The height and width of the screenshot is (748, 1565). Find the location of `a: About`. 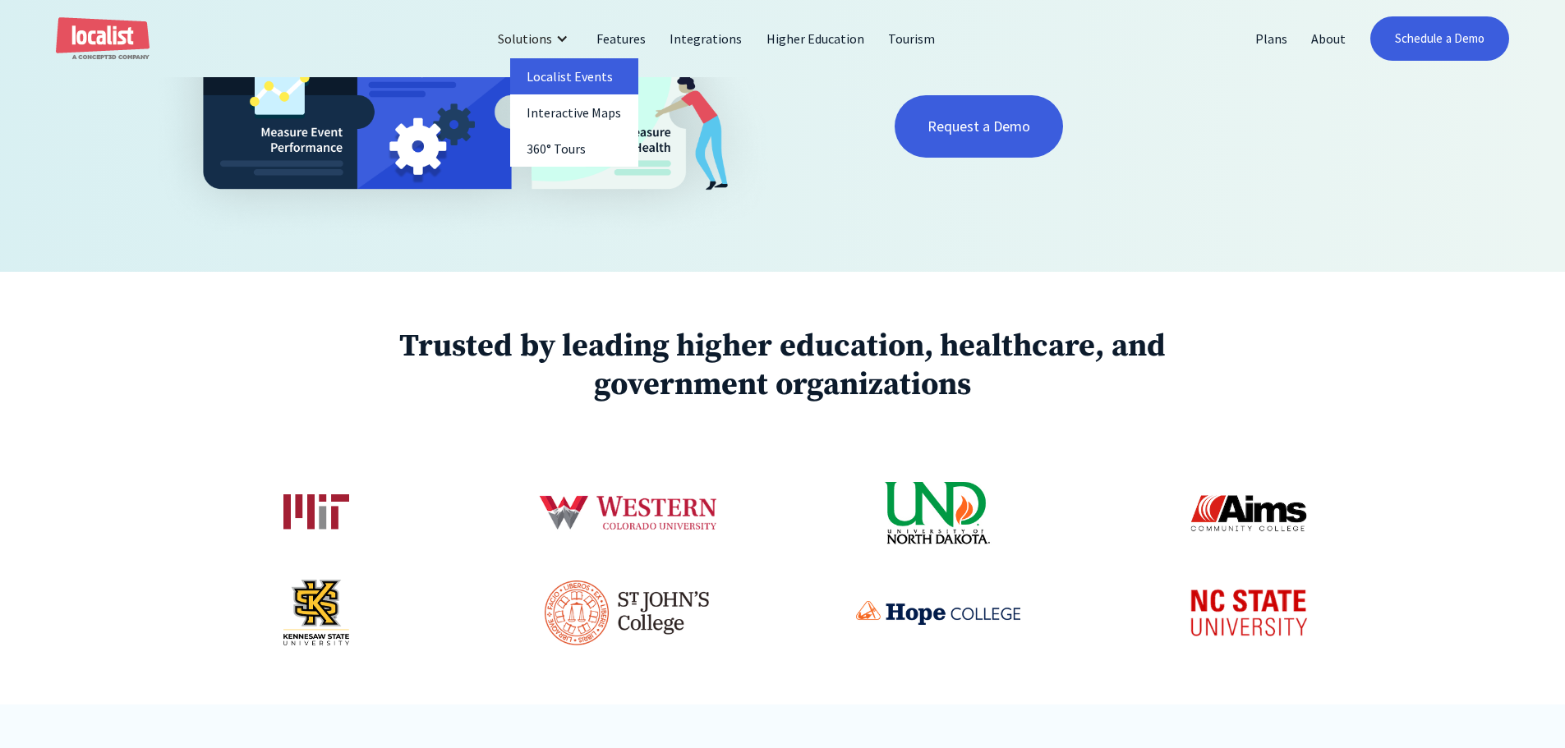

a: About is located at coordinates (1328, 39).